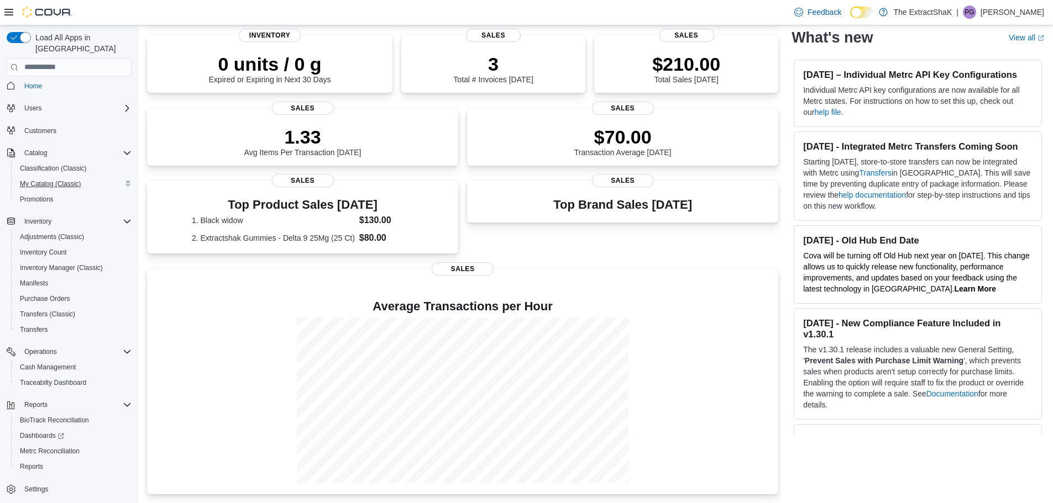 The width and height of the screenshot is (1053, 503). What do you see at coordinates (52, 237) in the screenshot?
I see `a: Adjustments (Classic)` at bounding box center [52, 237].